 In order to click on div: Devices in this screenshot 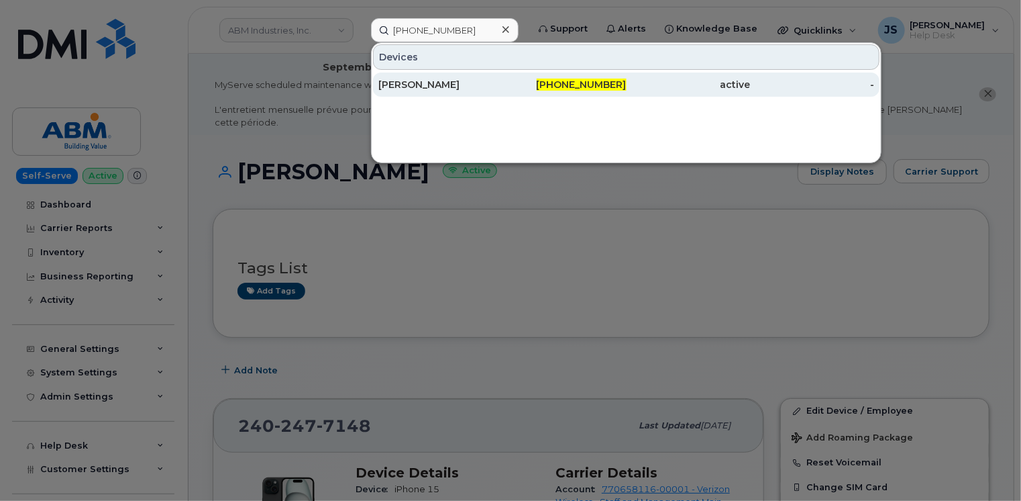, I will do `click(626, 57)`.